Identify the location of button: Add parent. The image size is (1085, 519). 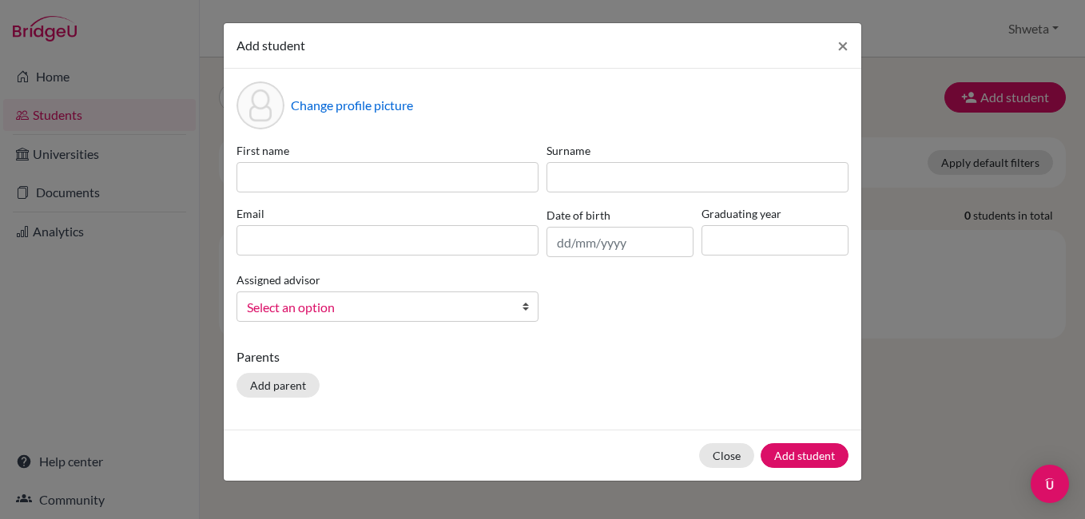
(278, 385).